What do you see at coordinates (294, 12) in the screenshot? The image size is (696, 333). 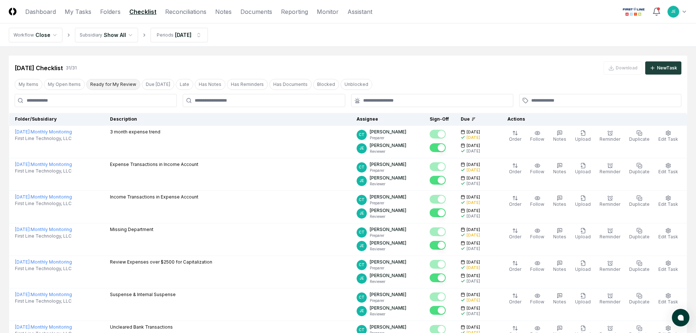 I see `a: Reporting` at bounding box center [294, 12].